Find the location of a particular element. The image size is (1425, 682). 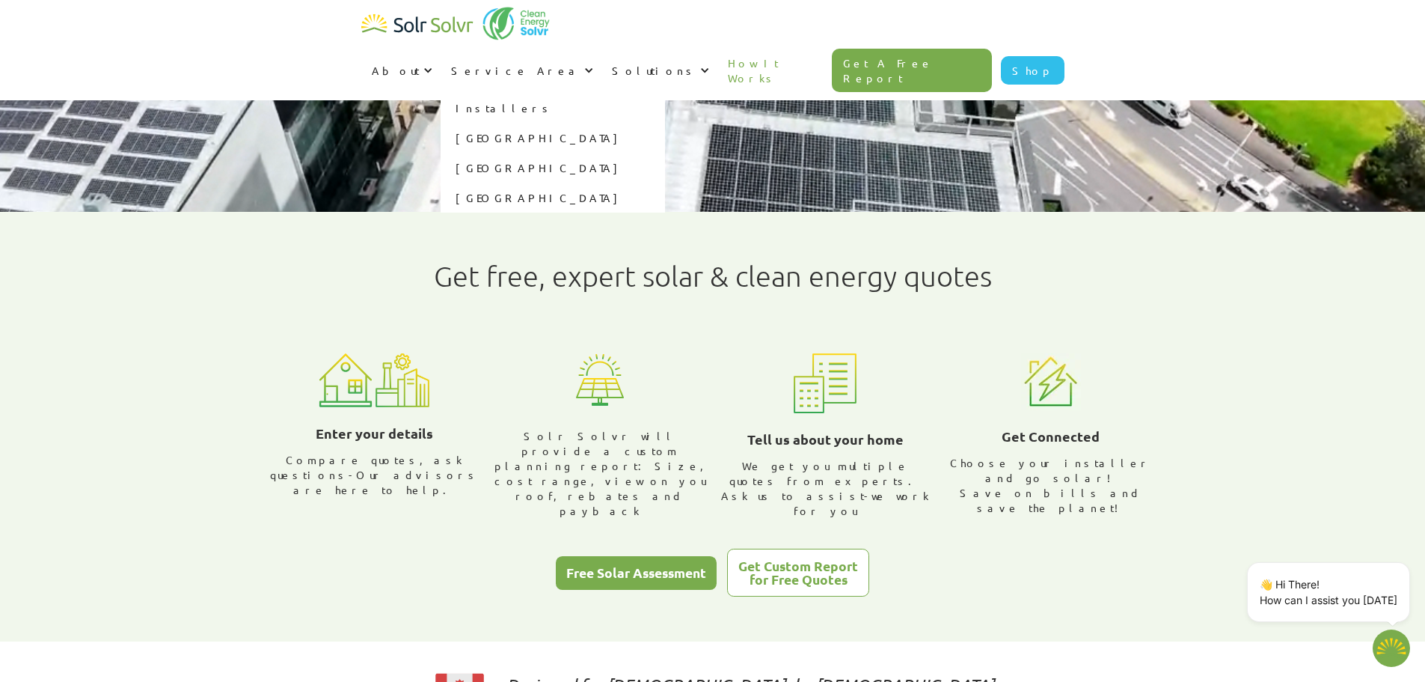

h3: Enter your details is located at coordinates (374, 433).